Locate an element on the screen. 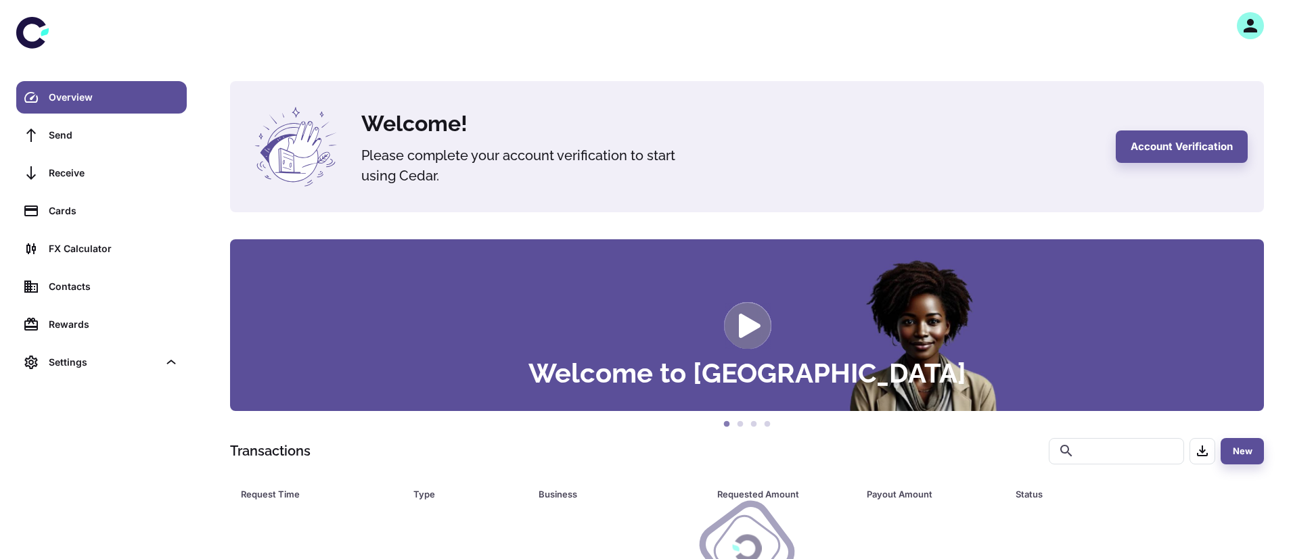  span: Requested Amount is located at coordinates (783, 494).